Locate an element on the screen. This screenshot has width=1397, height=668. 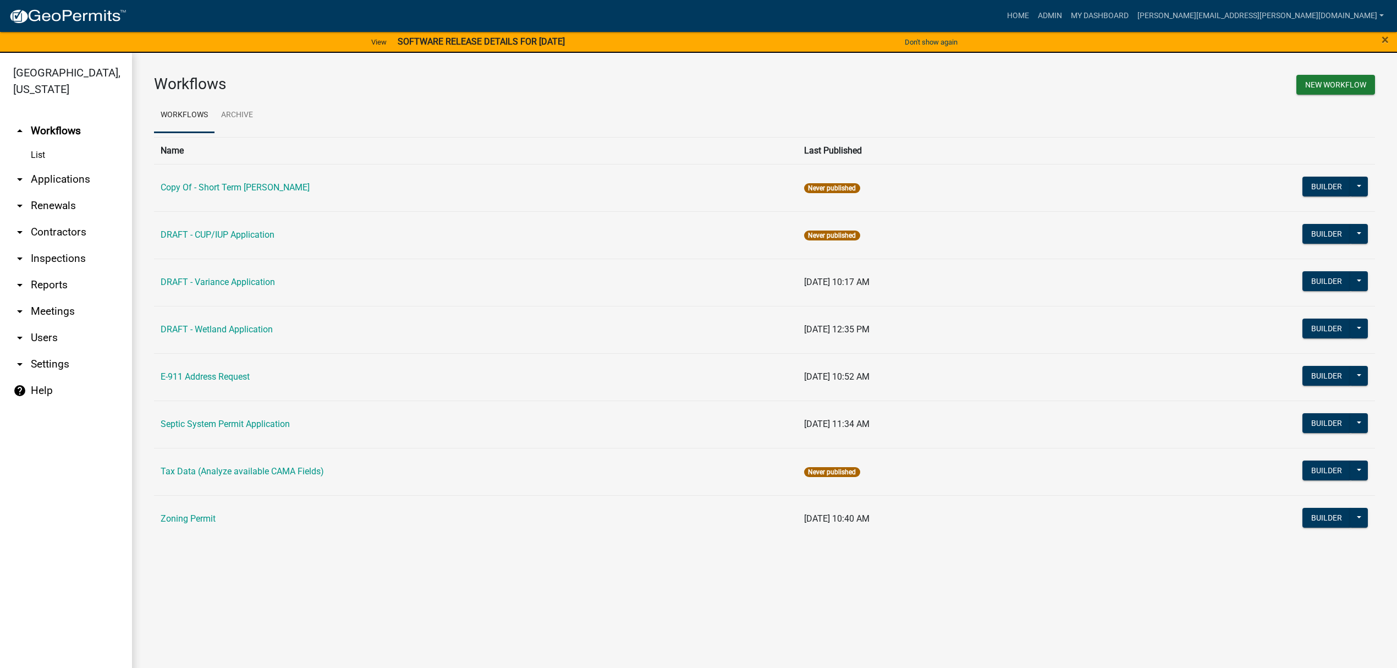
a: Zoning Permit is located at coordinates (188, 518).